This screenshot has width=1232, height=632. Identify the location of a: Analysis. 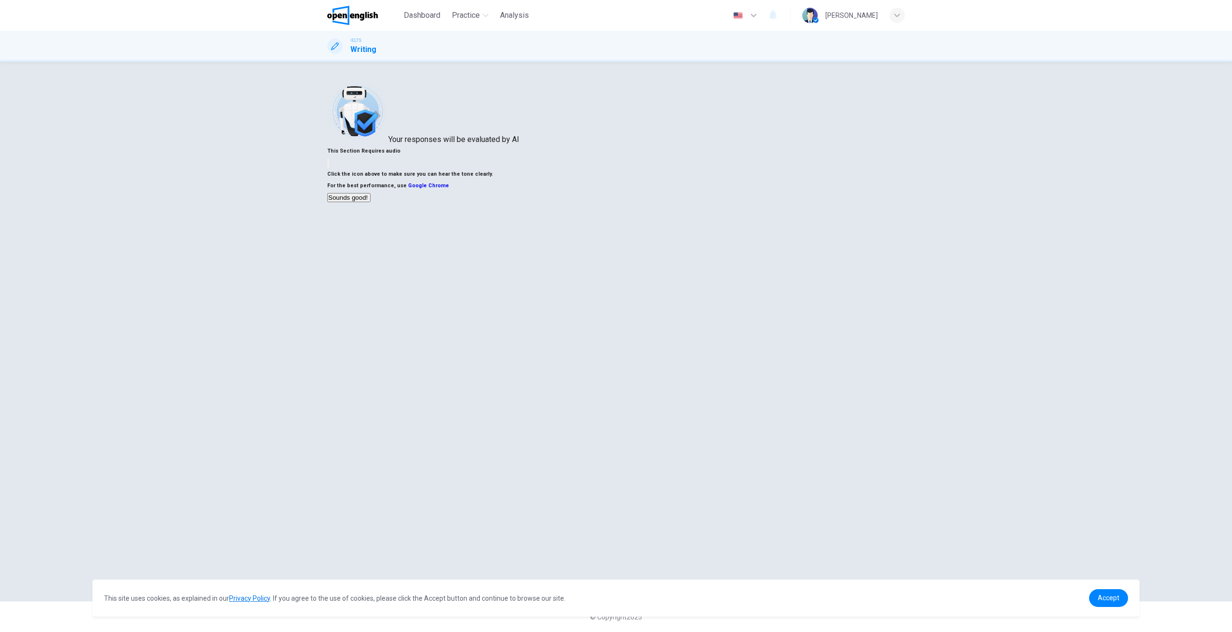
(514, 15).